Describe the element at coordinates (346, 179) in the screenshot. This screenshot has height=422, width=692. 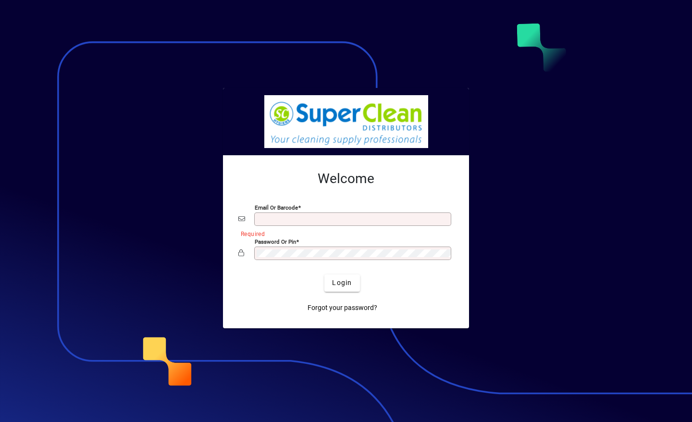
I see `h2: Welcome` at that location.